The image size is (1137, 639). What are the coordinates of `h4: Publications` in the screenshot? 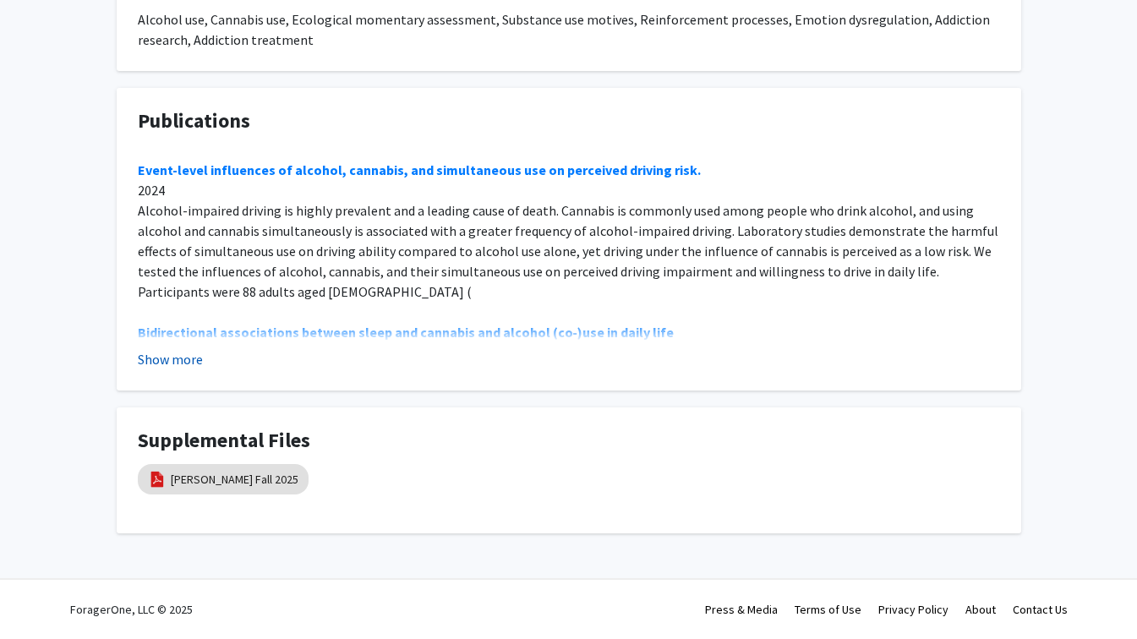 It's located at (569, 121).